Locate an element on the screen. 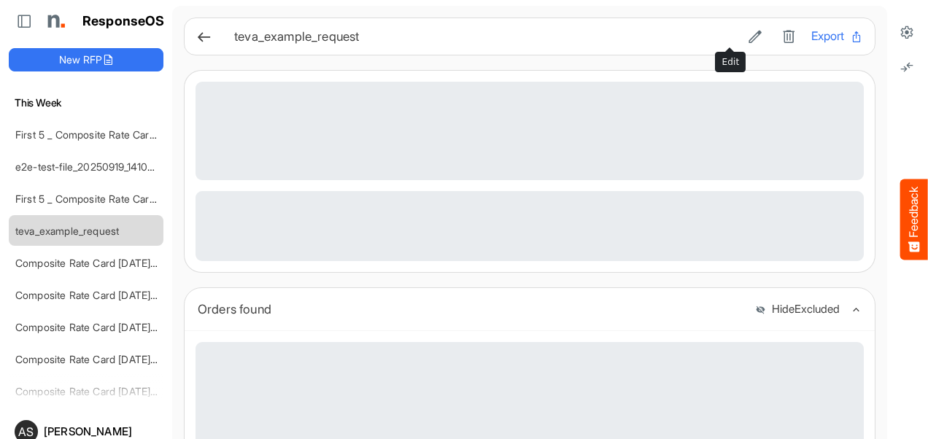 The image size is (928, 439). h6: teva_example_request is located at coordinates (483, 36).